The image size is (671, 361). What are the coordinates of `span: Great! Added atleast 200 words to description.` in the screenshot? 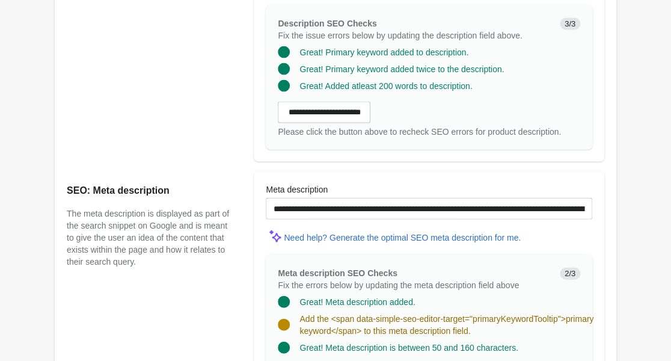 It's located at (386, 85).